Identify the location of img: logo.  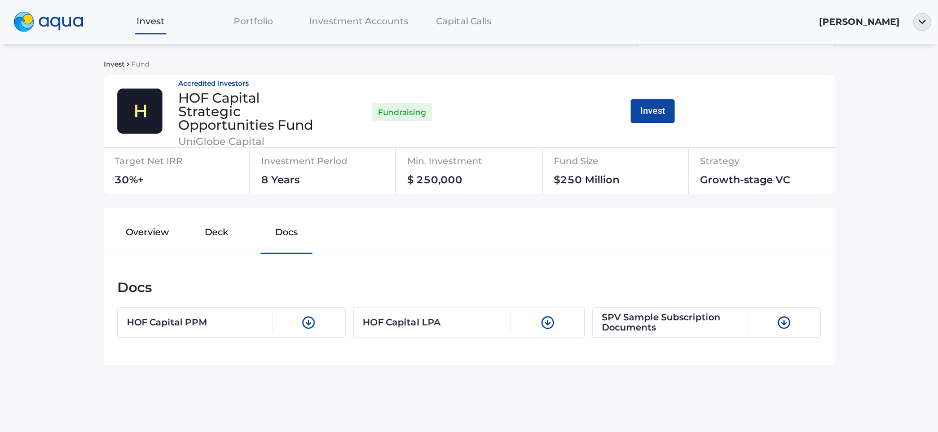
(49, 22).